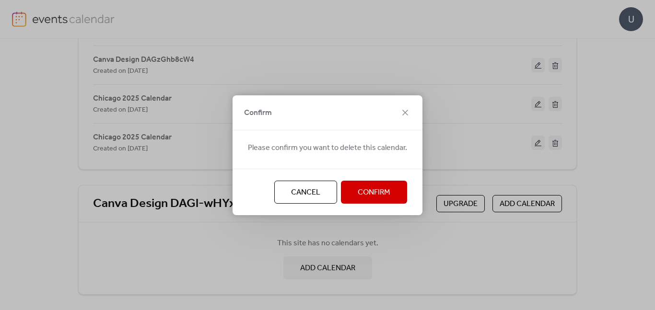 This screenshot has height=310, width=655. What do you see at coordinates (327, 148) in the screenshot?
I see `span: Please confirm you want to delete this calendar.` at bounding box center [327, 148].